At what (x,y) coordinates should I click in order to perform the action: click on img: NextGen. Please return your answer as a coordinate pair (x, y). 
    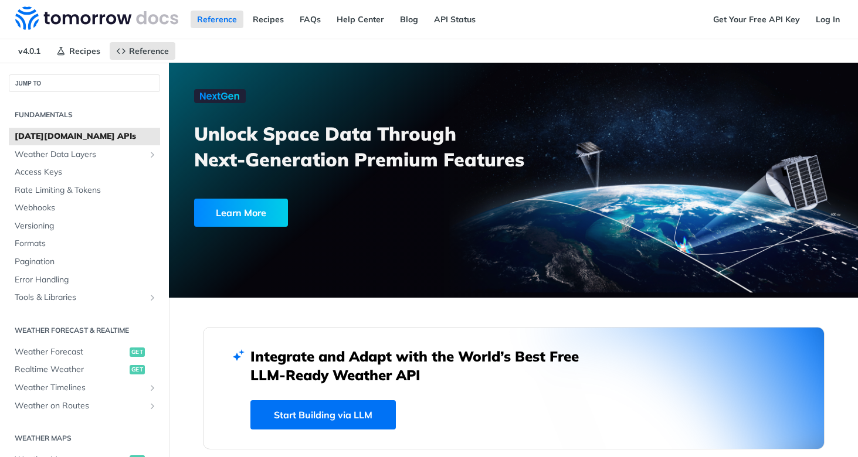
    Looking at the image, I should click on (220, 96).